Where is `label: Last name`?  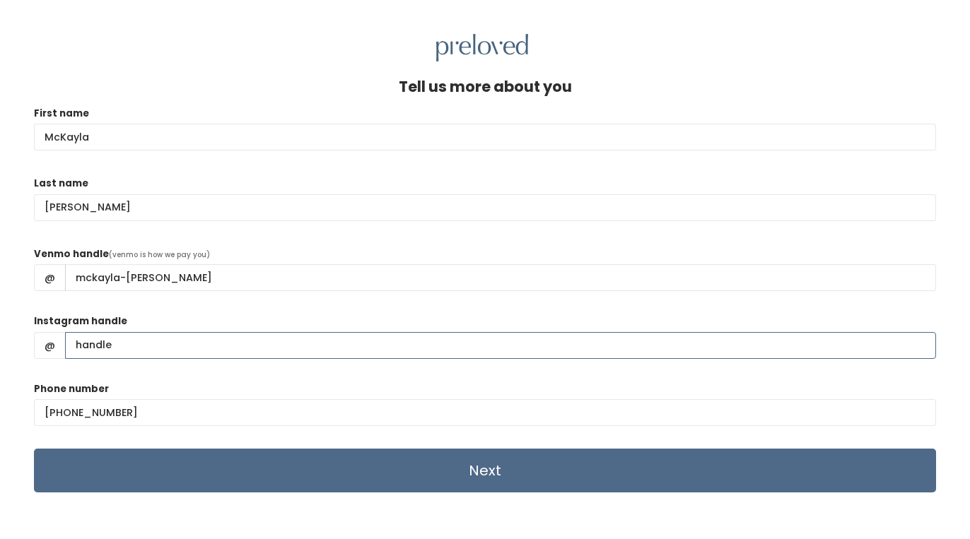 label: Last name is located at coordinates (61, 184).